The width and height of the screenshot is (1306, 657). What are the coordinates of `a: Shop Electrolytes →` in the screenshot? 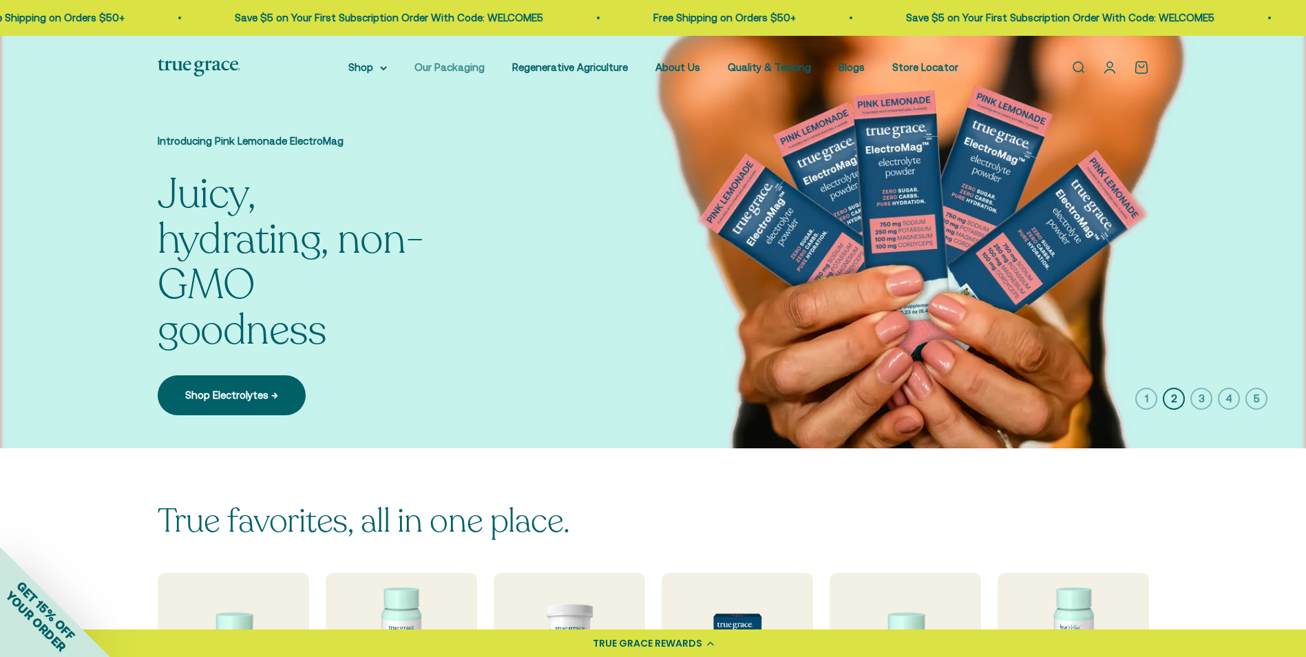 It's located at (231, 395).